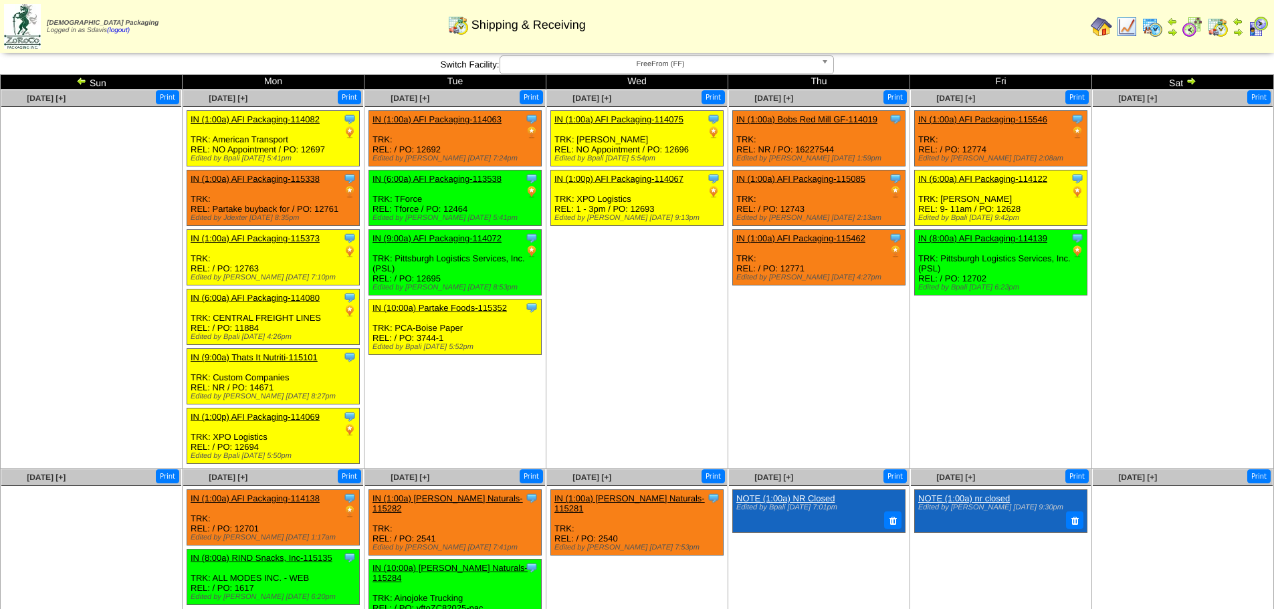  I want to click on a: IN (1:00a) Bobs Red Mill GF-114019, so click(807, 119).